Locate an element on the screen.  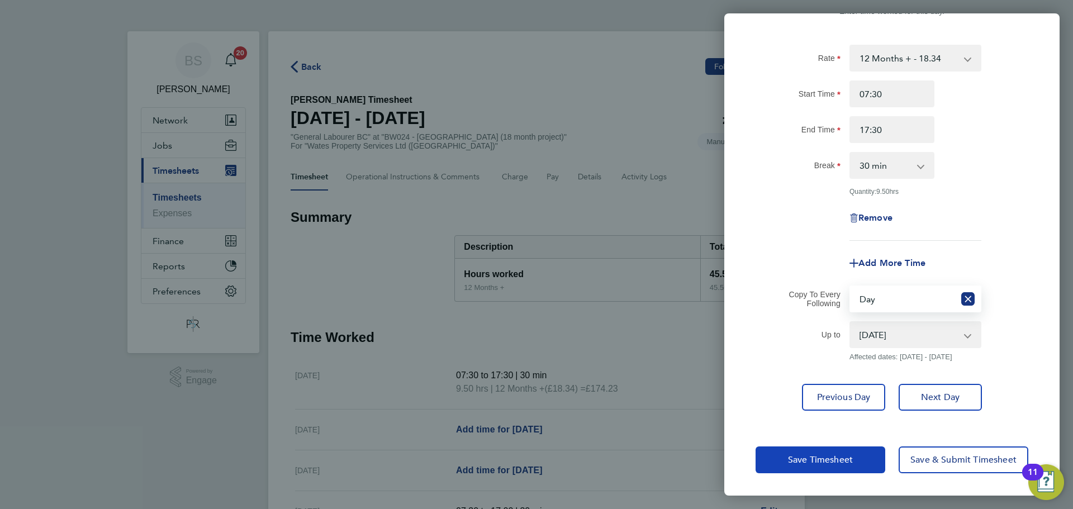
span: 9.50 is located at coordinates (882, 192).